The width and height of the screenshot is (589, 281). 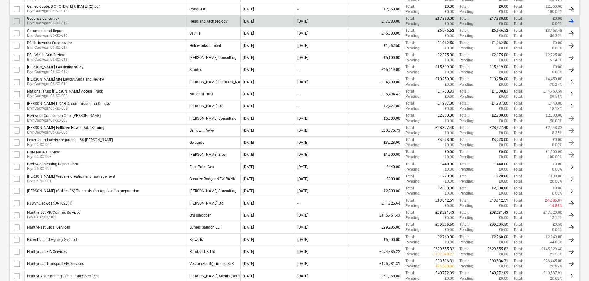 I want to click on div: £17,880.00, so click(x=376, y=21).